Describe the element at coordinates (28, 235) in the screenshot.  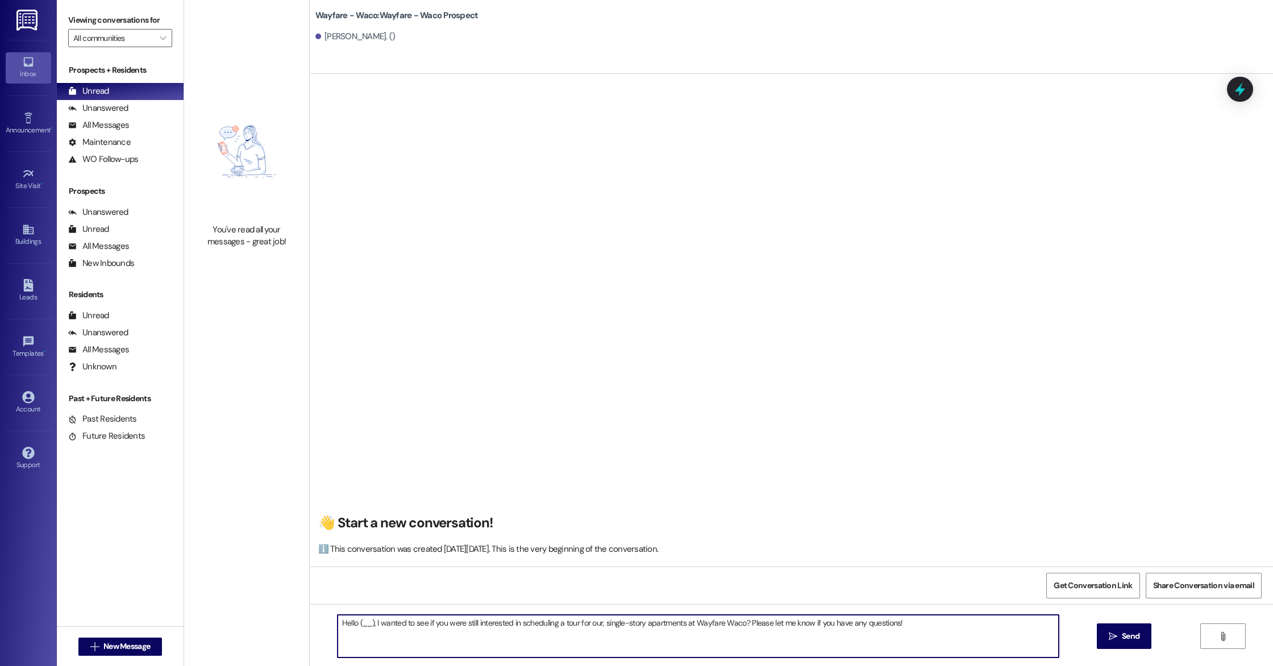
I see `a: Buildings` at that location.